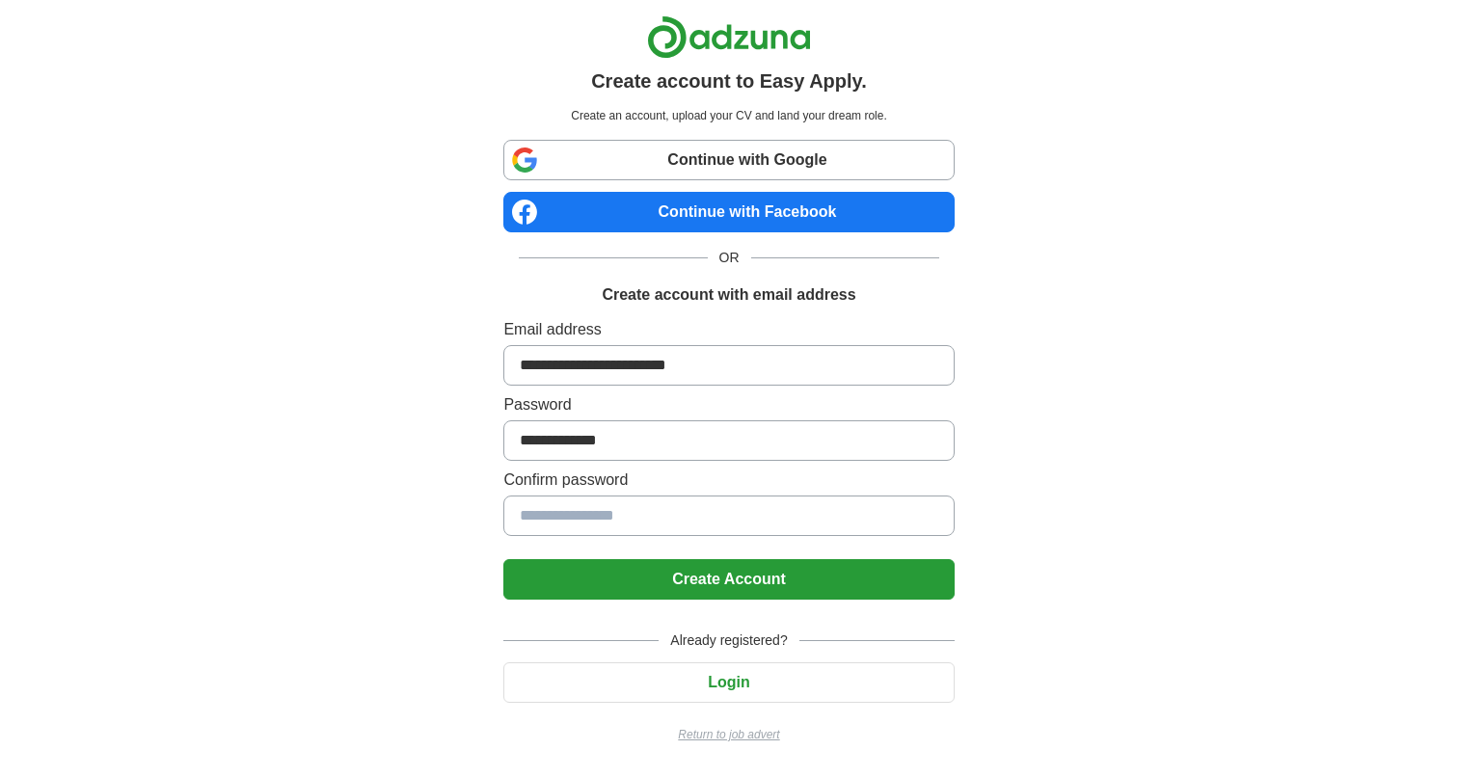 The height and width of the screenshot is (777, 1458). I want to click on h1: Create account with email address, so click(728, 295).